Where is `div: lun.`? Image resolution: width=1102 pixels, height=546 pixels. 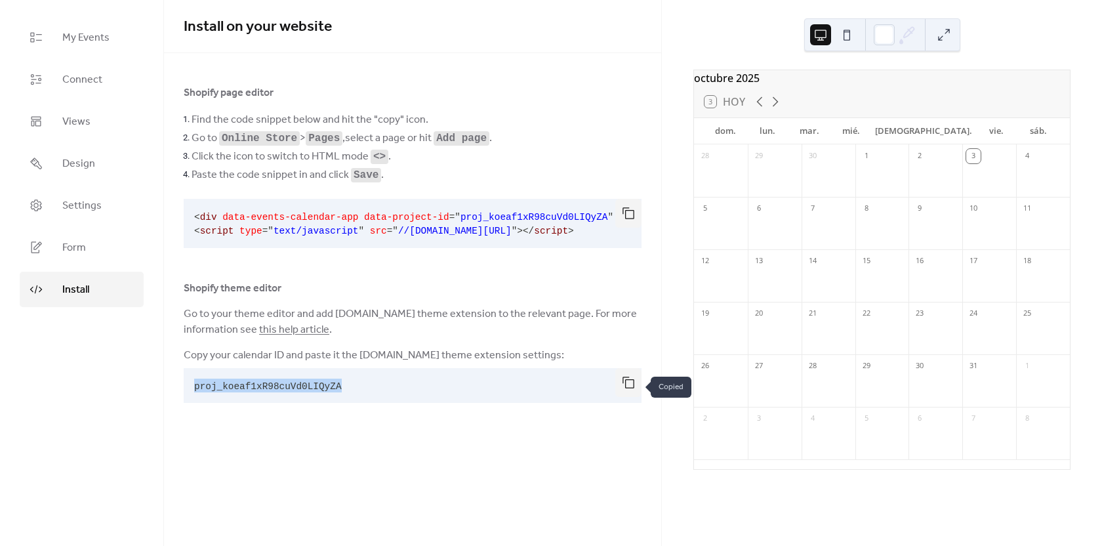 div: lun. is located at coordinates (767, 131).